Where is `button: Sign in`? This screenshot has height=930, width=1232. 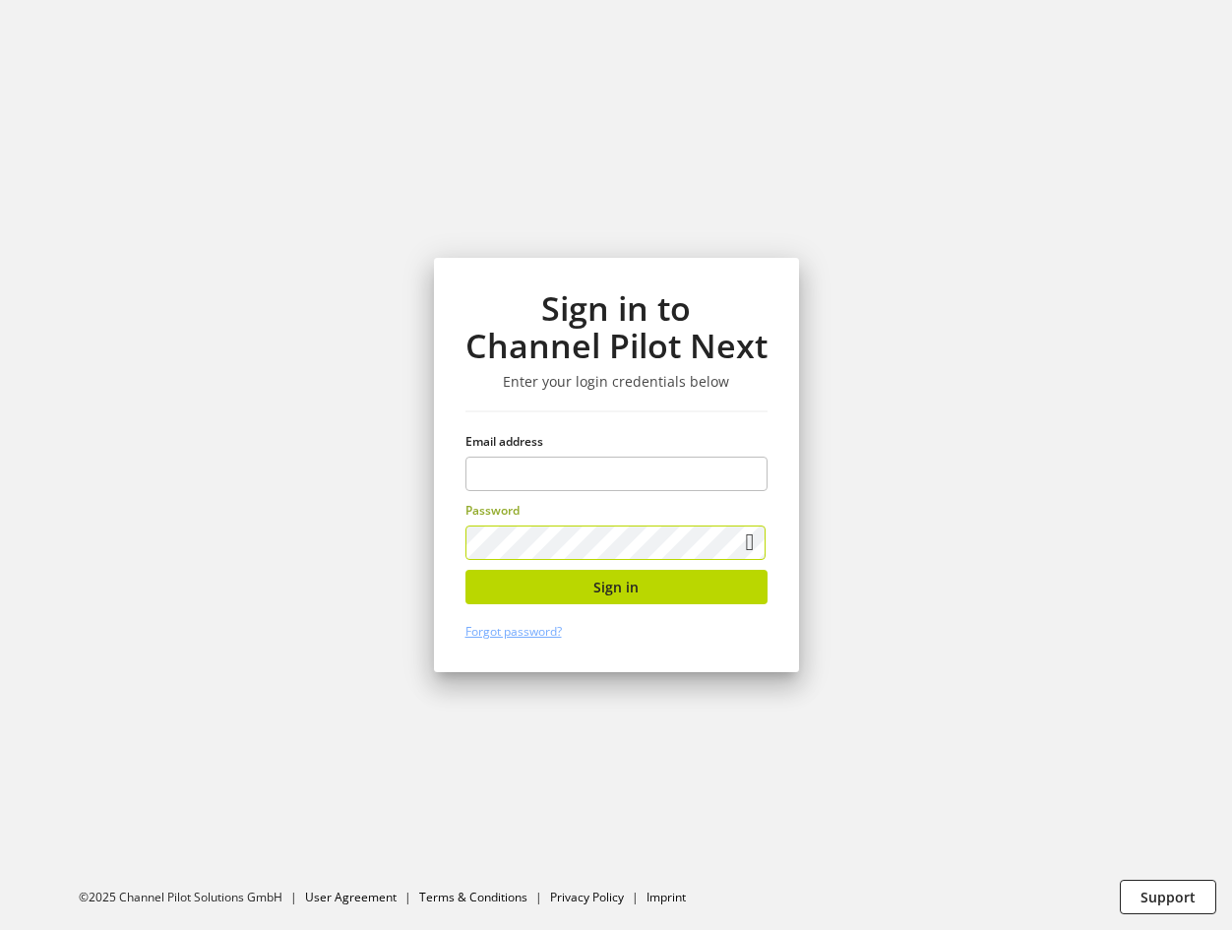 button: Sign in is located at coordinates (616, 587).